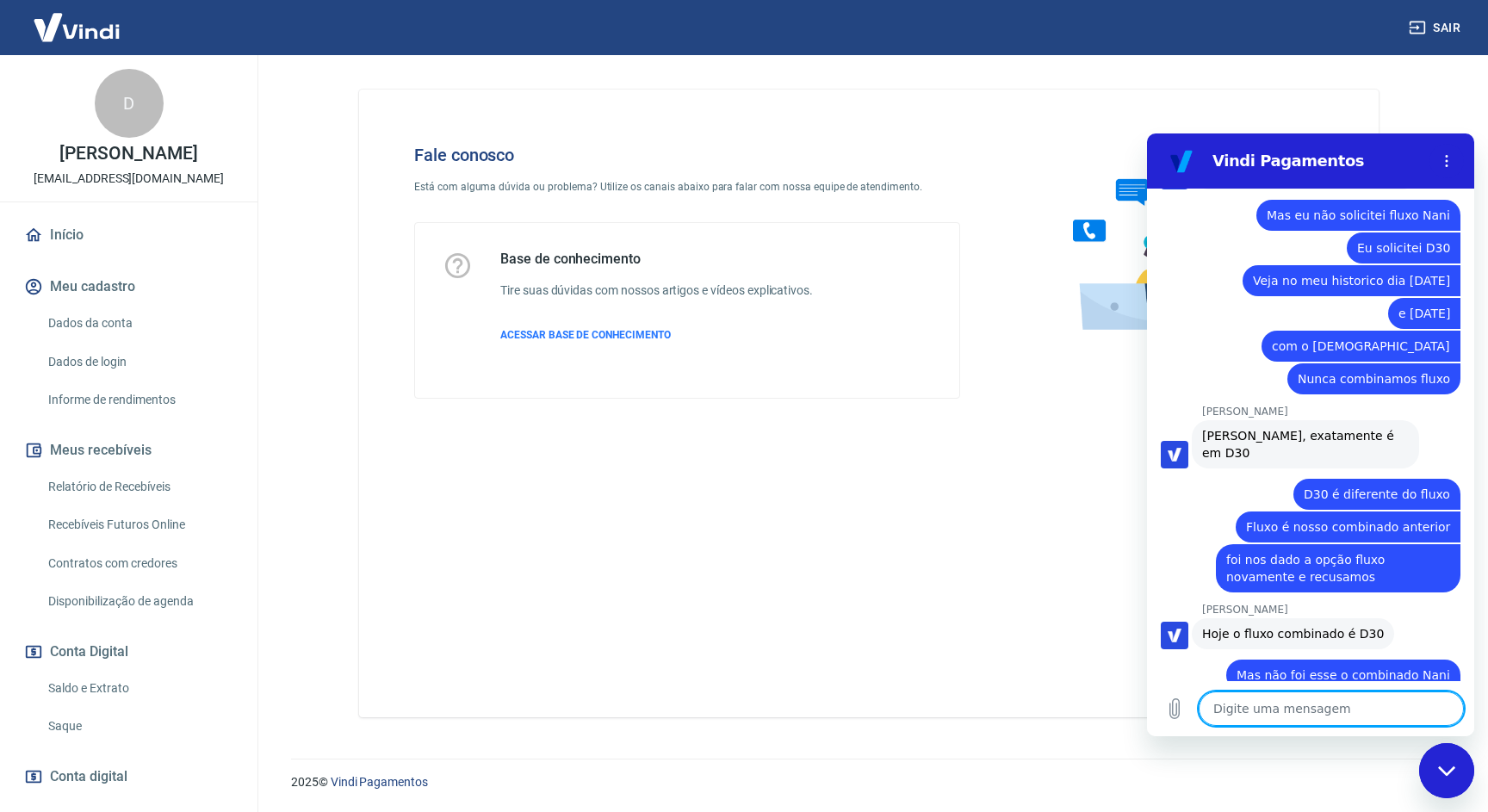 This screenshot has width=1488, height=812. Describe the element at coordinates (128, 286) in the screenshot. I see `button: Meu cadastro` at that location.